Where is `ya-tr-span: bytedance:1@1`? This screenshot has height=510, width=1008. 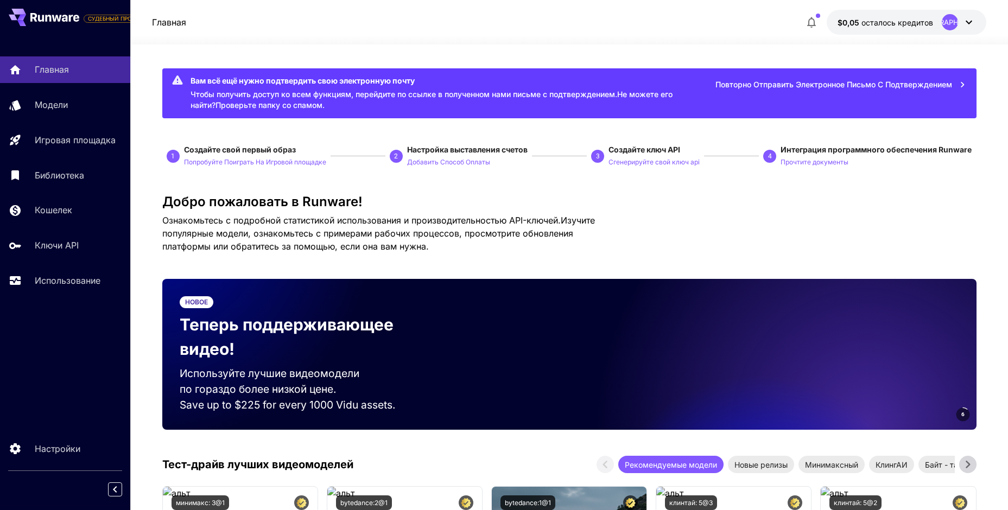
ya-tr-span: bytedance:1@1 is located at coordinates (528, 503).